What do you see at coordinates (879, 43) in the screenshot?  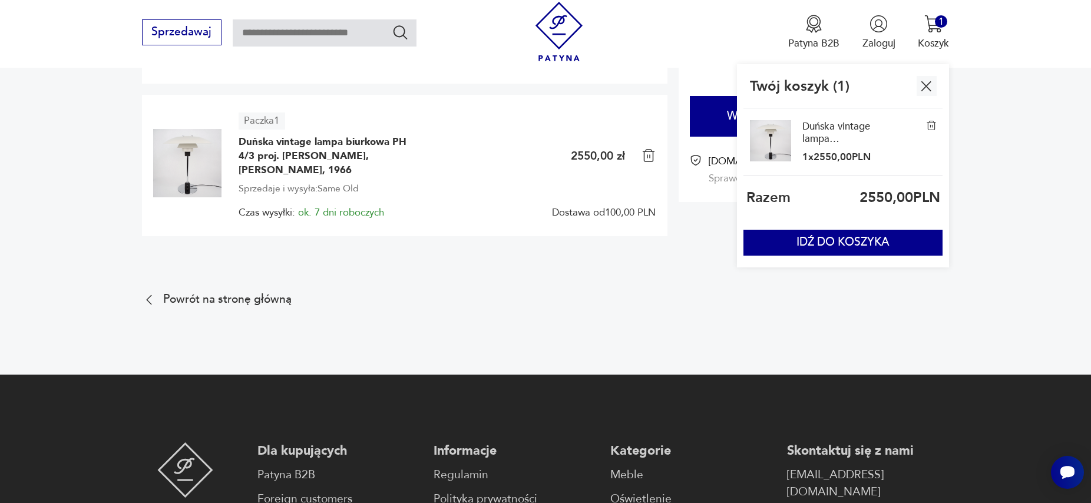 I see `p: Zaloguj` at bounding box center [879, 43].